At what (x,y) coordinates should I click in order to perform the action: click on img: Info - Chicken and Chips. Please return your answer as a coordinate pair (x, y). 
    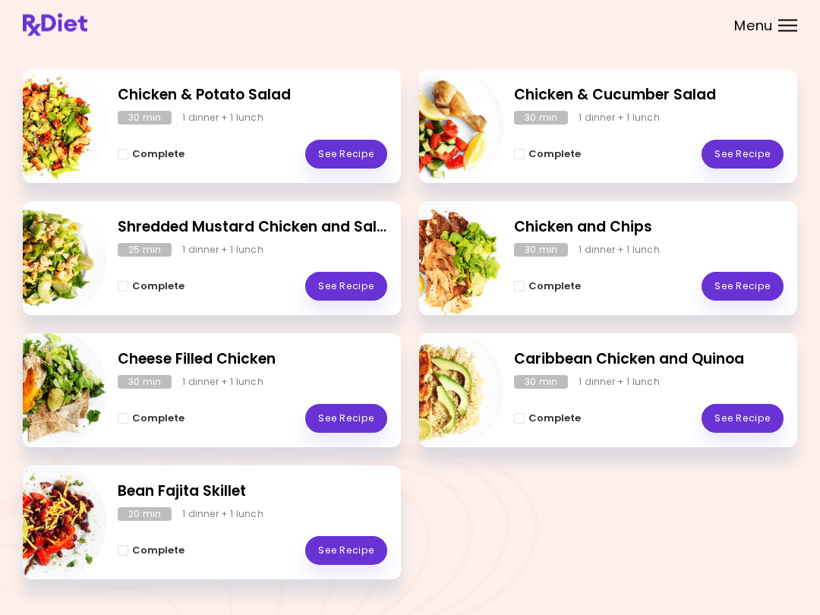
    Looking at the image, I should click on (440, 259).